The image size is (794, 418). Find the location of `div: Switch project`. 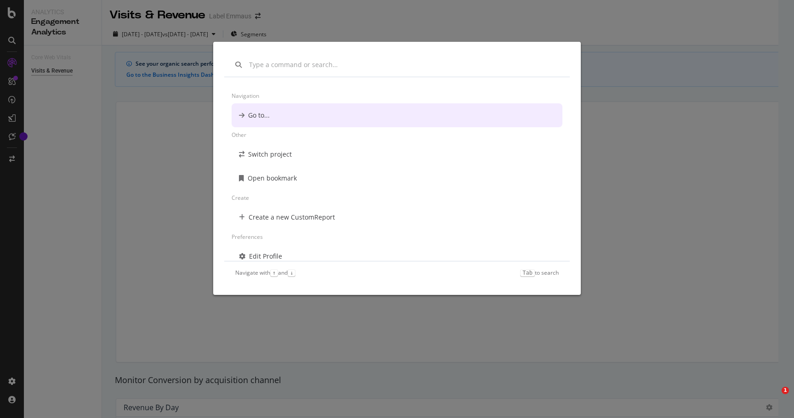

div: Switch project is located at coordinates (270, 154).